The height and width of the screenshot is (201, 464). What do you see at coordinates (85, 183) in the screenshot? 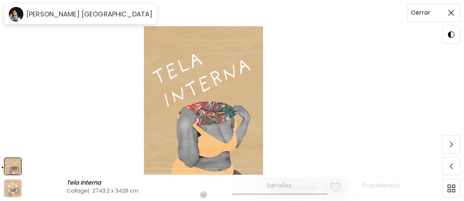
I see `h6: Tela Interna` at bounding box center [85, 183].